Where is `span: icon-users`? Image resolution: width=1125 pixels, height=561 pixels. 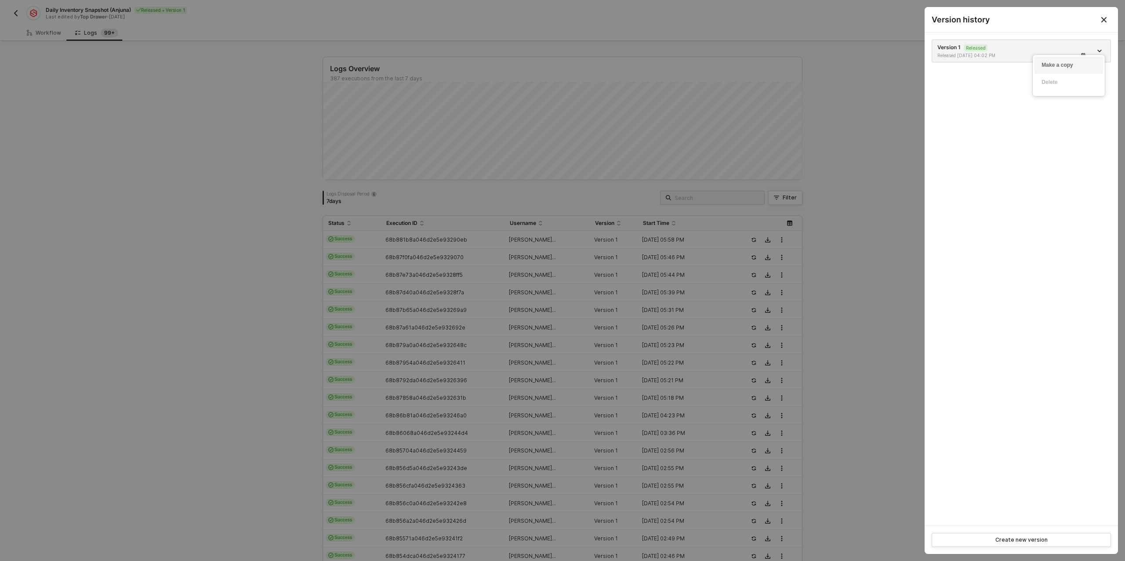 span: icon-users is located at coordinates (1084, 55).